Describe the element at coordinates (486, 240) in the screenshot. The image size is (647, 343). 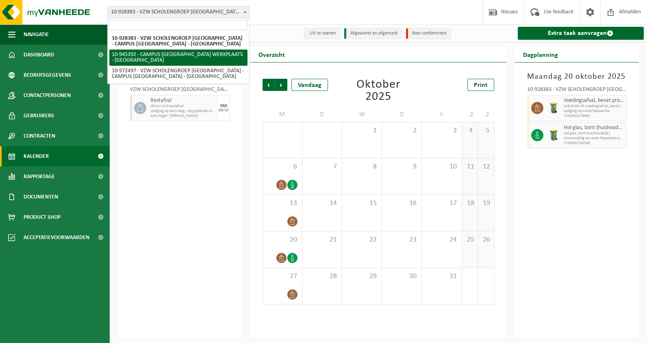
I see `span: 26` at that location.